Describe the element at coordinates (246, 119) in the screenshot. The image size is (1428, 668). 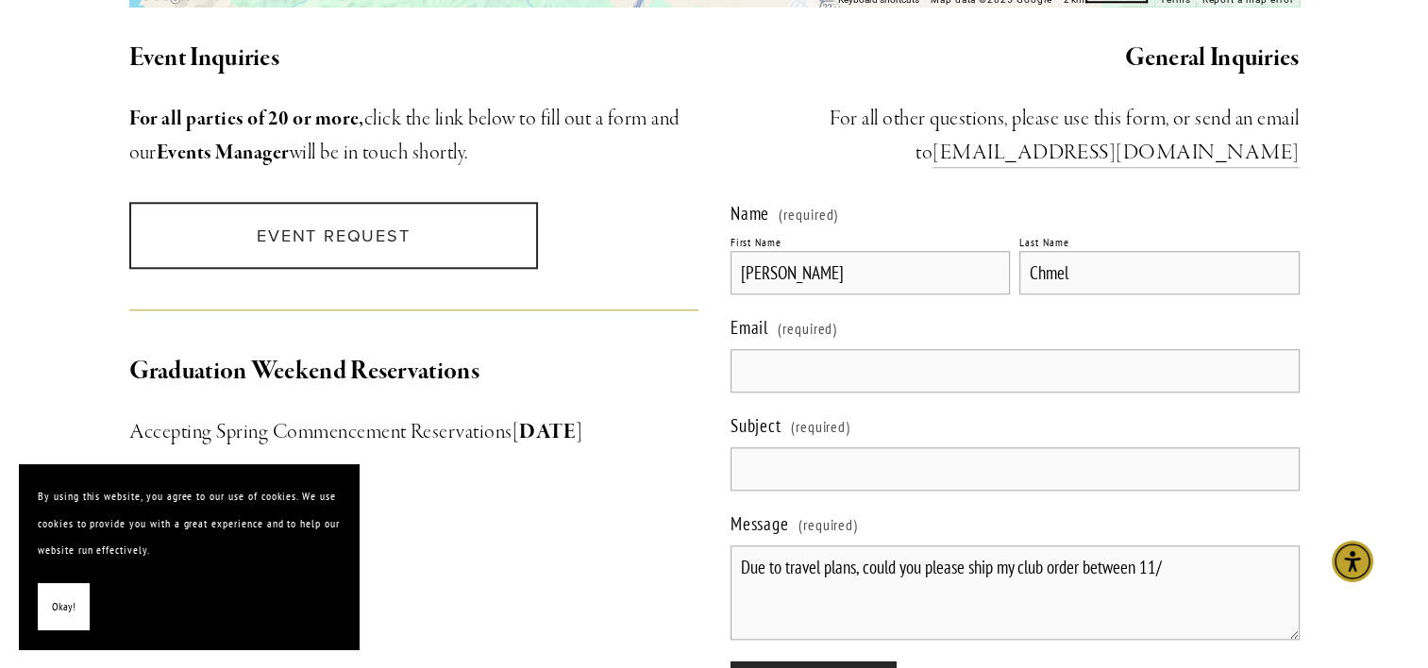
I see `strong: For all parties of 20 or more,` at that location.